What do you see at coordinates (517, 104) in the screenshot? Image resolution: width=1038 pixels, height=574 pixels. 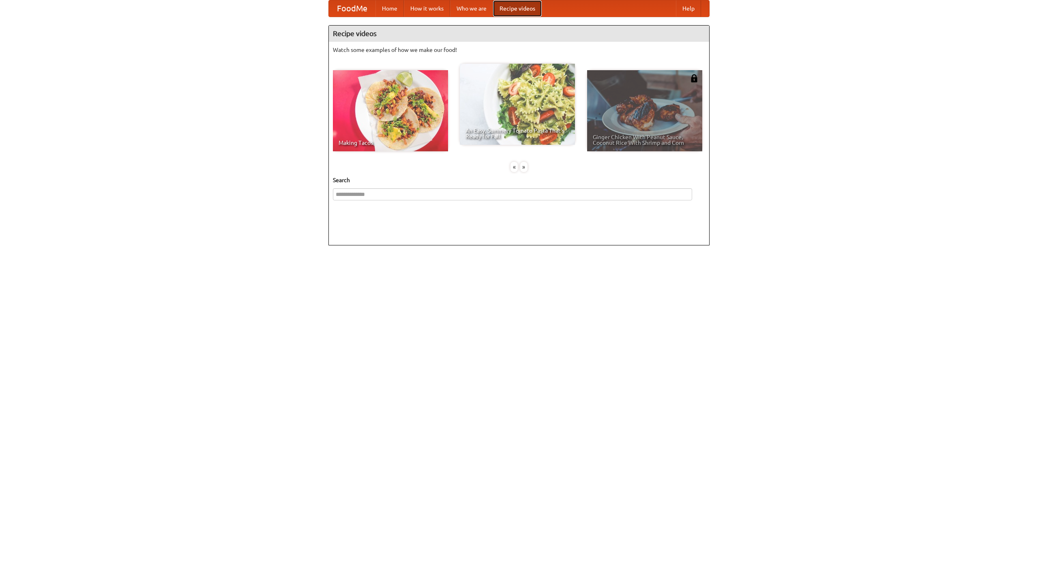 I see `a: An Easy, Summery Tomato Pasta That's Ready for Fall` at bounding box center [517, 104].